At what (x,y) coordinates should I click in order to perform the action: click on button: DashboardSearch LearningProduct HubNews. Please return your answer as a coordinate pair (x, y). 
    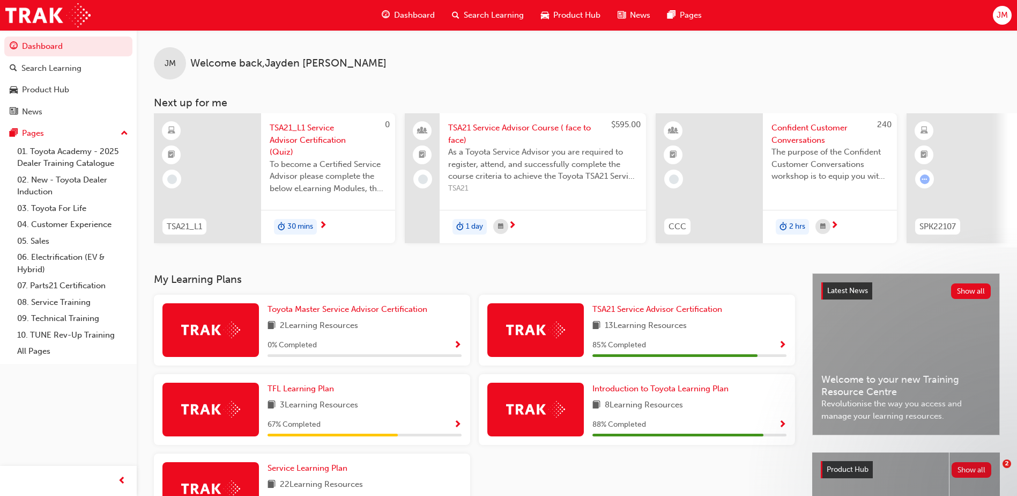
    Looking at the image, I should click on (68, 79).